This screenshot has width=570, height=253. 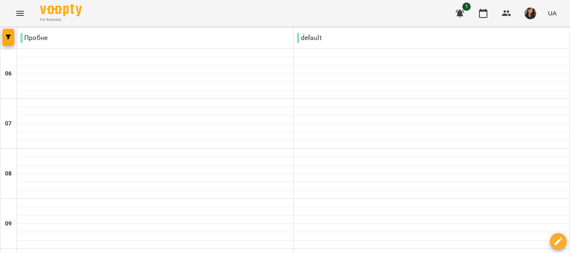 I want to click on h6: 08, so click(x=8, y=174).